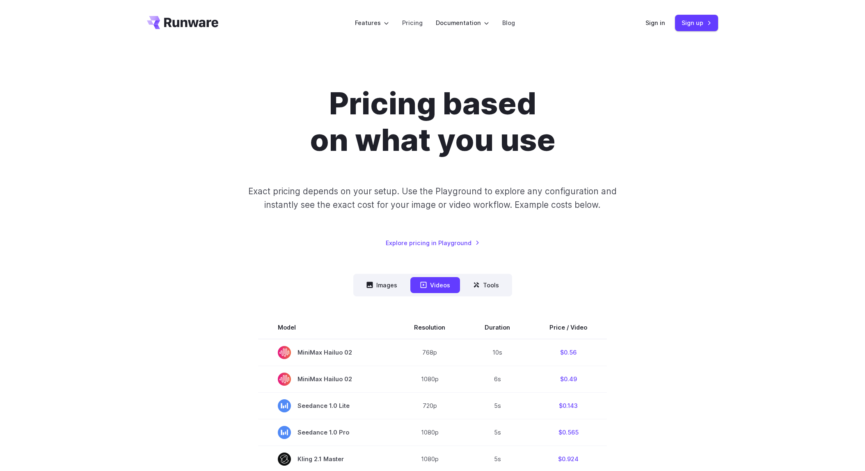 The width and height of the screenshot is (865, 471). I want to click on th: Resolution, so click(430, 328).